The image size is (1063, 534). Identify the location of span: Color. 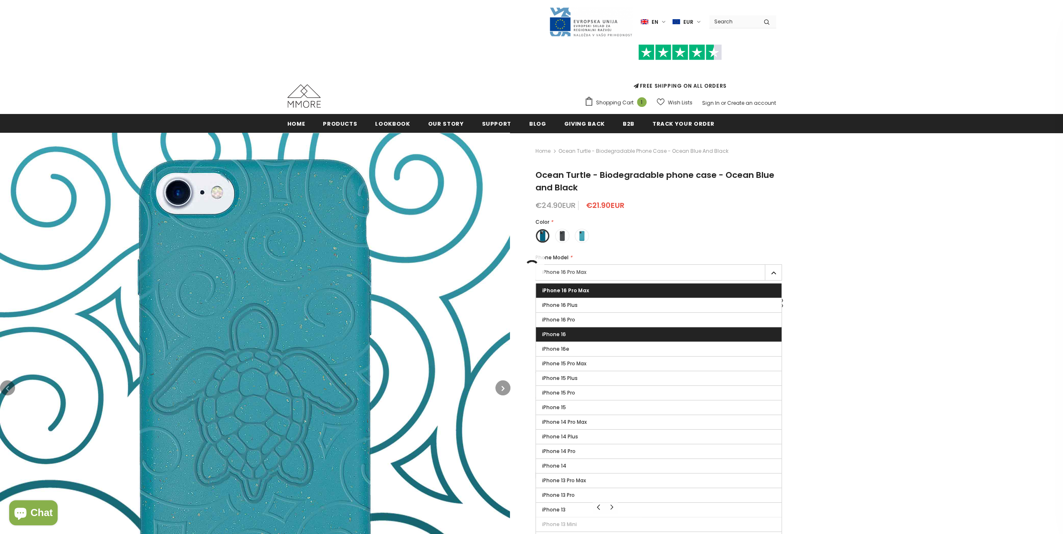
(542, 222).